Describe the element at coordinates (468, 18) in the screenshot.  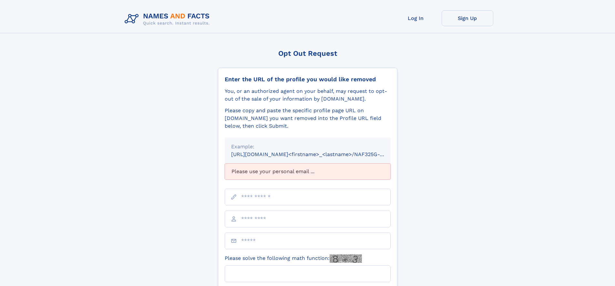
I see `a: Sign Up` at that location.